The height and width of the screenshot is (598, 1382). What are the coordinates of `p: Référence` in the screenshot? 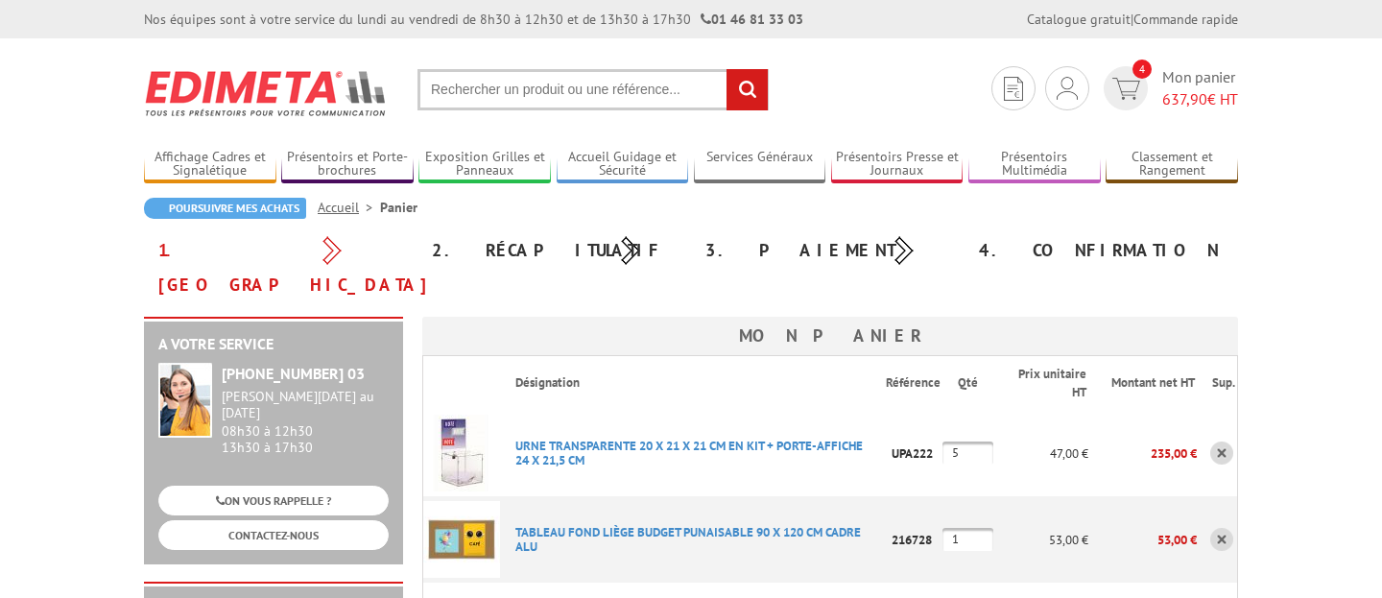 It's located at (913, 383).